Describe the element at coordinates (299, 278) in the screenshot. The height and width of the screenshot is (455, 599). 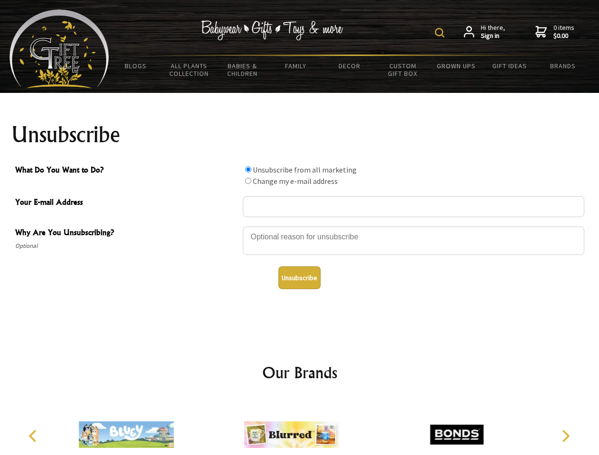
I see `button: Unsubscribe` at that location.